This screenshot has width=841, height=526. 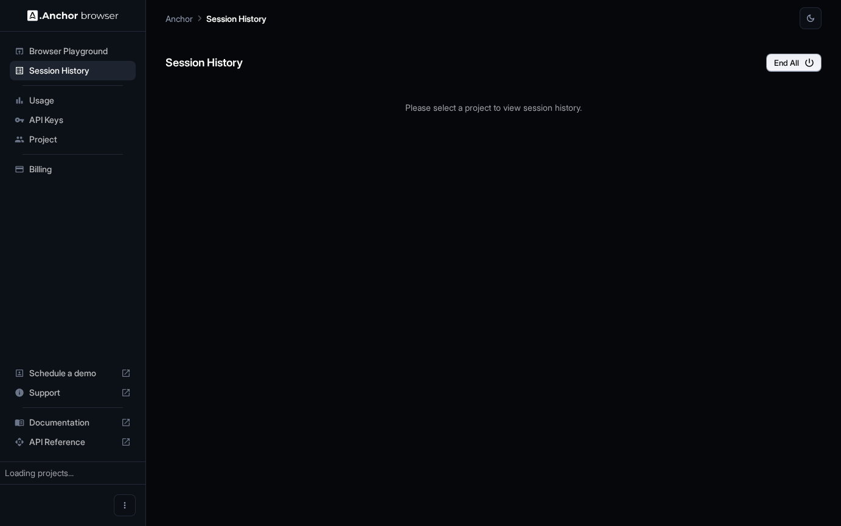 What do you see at coordinates (80, 120) in the screenshot?
I see `span: API Keys` at bounding box center [80, 120].